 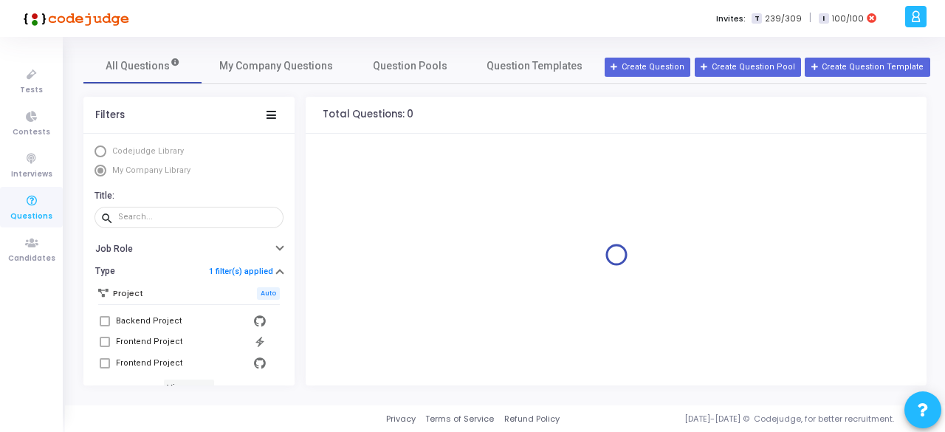 I want to click on span: Tests, so click(x=31, y=90).